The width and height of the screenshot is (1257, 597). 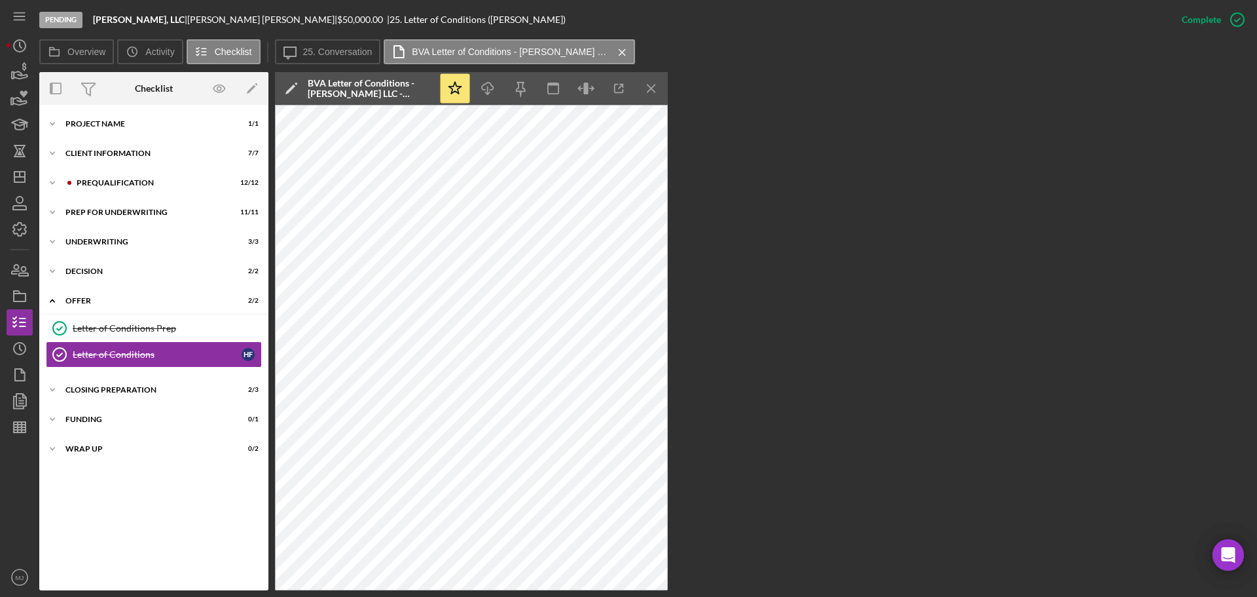 What do you see at coordinates (145, 449) in the screenshot?
I see `div: Wrap Up` at bounding box center [145, 449].